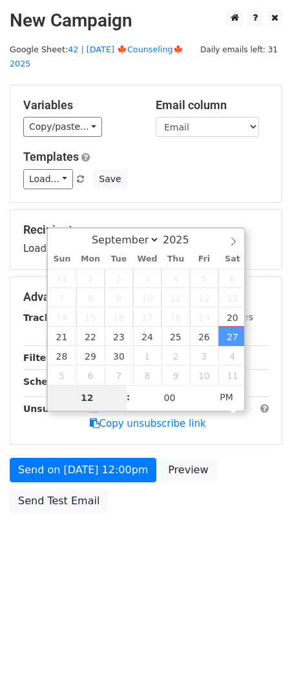 This screenshot has height=698, width=292. What do you see at coordinates (232, 298) in the screenshot?
I see `span: September 13, 2025` at bounding box center [232, 298].